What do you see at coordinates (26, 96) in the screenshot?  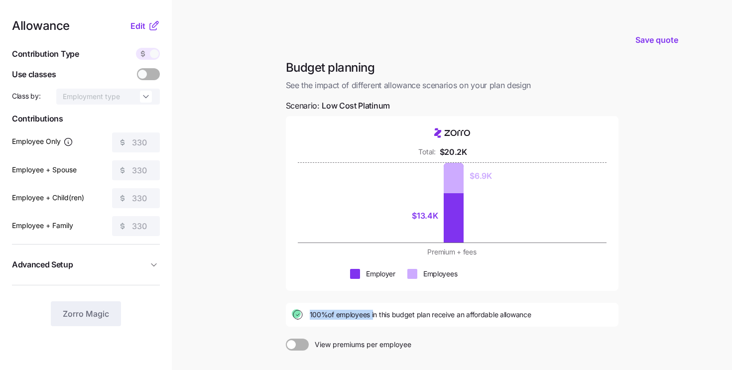 I see `span: Class by:` at bounding box center [26, 96].